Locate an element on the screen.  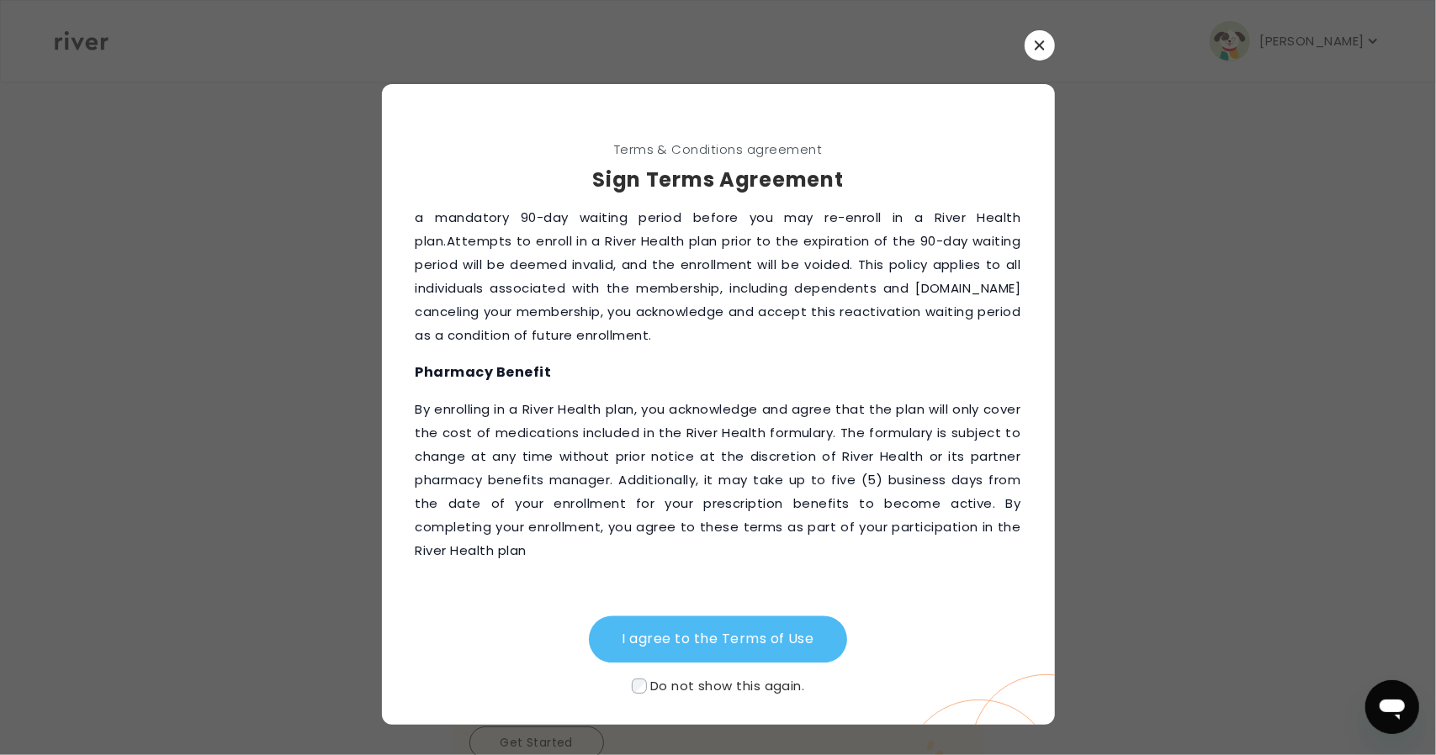
input: Do not show this again. is located at coordinates (639, 686).